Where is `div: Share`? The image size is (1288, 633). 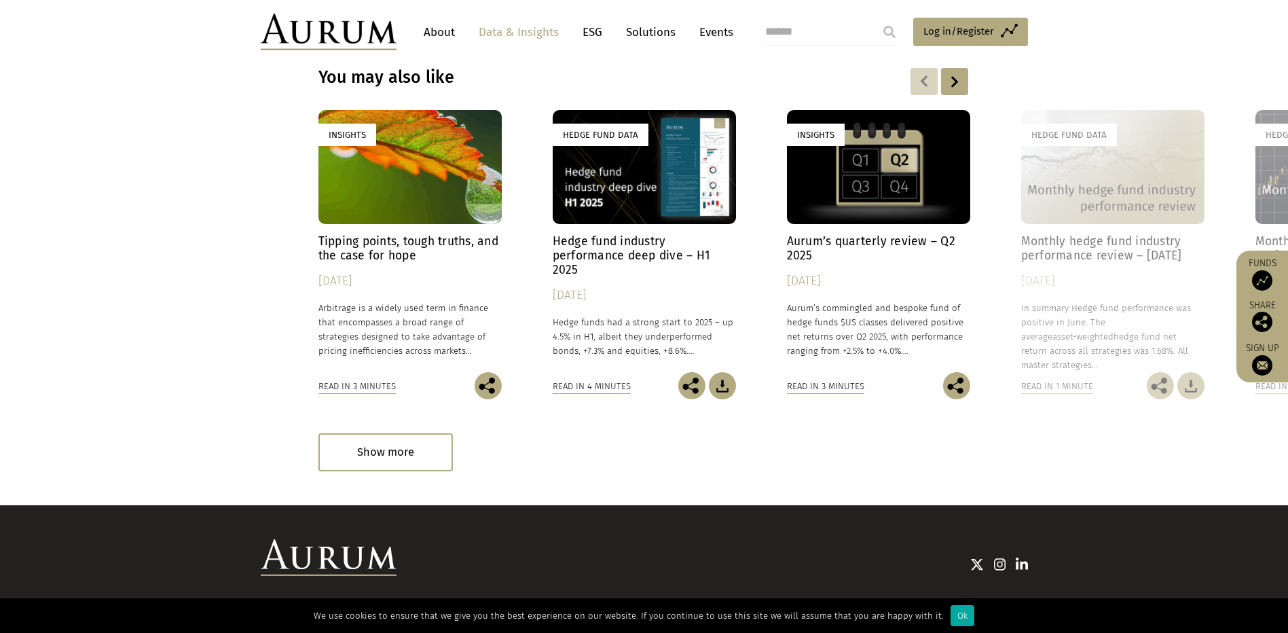
div: Share is located at coordinates (1262, 316).